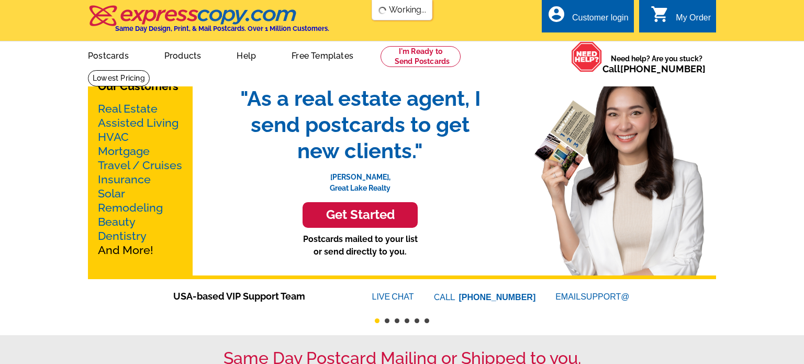 The width and height of the screenshot is (804, 364). I want to click on span: Call, so click(654, 69).